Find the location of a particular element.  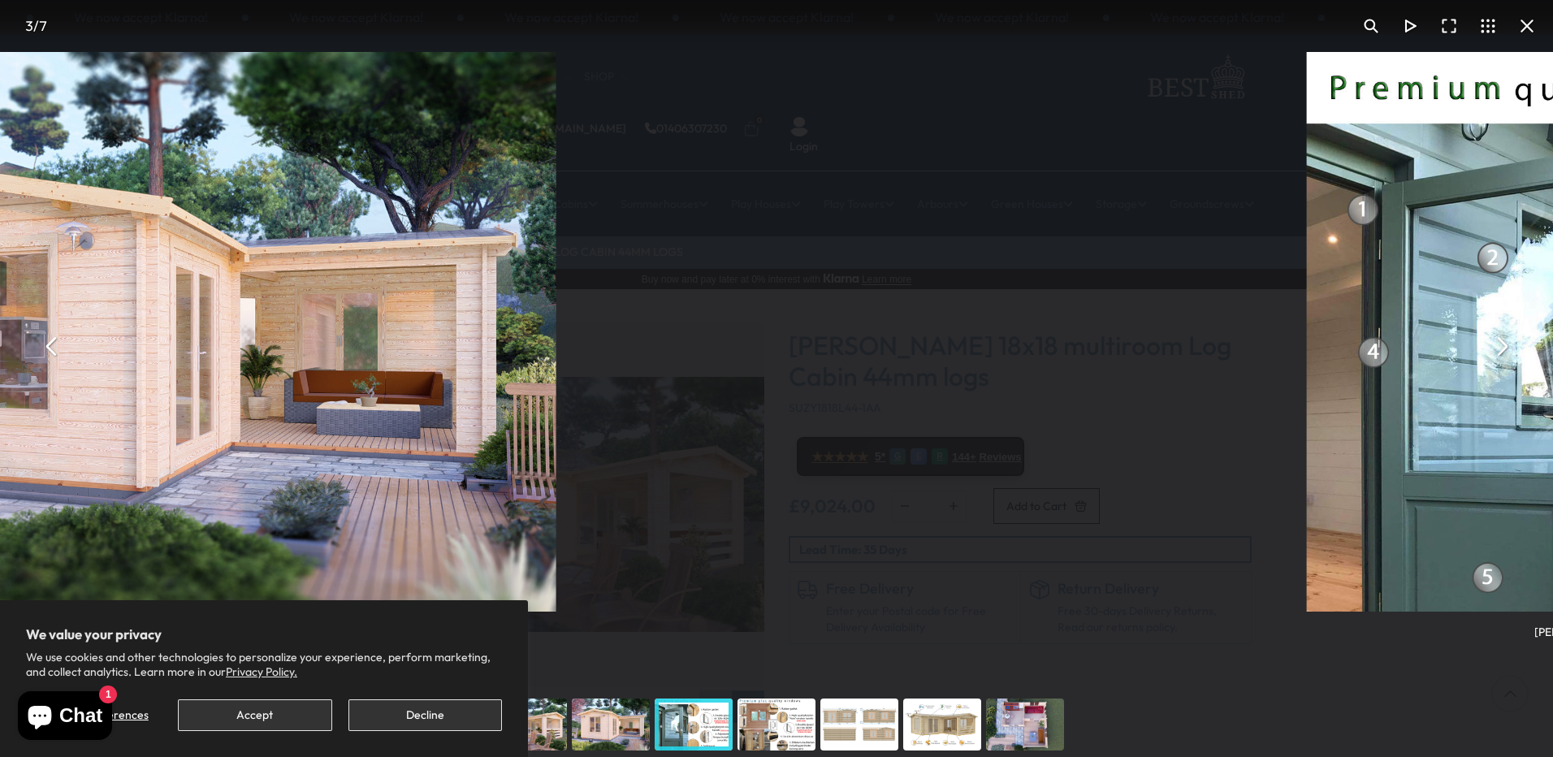

button: Previous is located at coordinates (52, 346).